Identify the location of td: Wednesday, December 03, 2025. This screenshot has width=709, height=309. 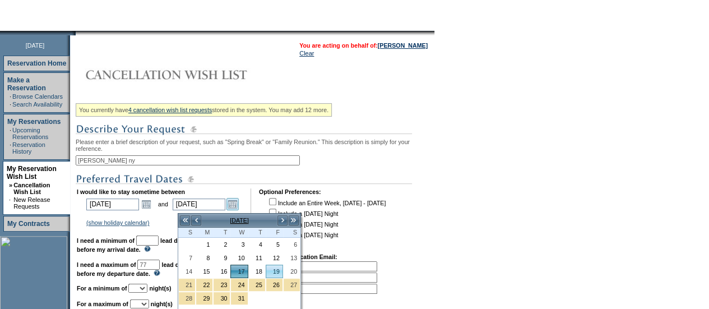
(239, 244).